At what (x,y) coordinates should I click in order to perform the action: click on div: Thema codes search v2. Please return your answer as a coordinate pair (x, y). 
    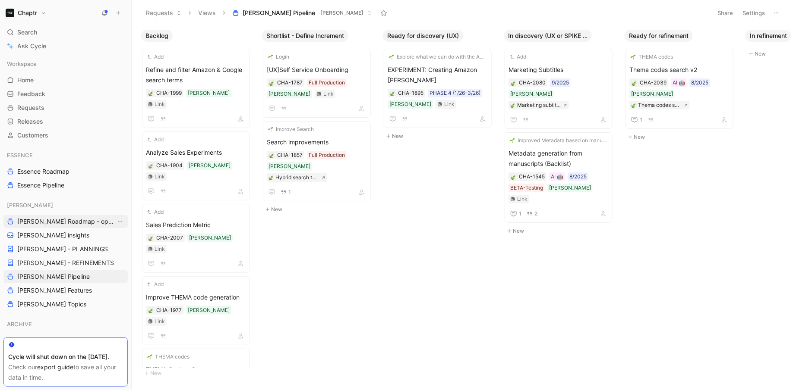
    Looking at the image, I should click on (659, 105).